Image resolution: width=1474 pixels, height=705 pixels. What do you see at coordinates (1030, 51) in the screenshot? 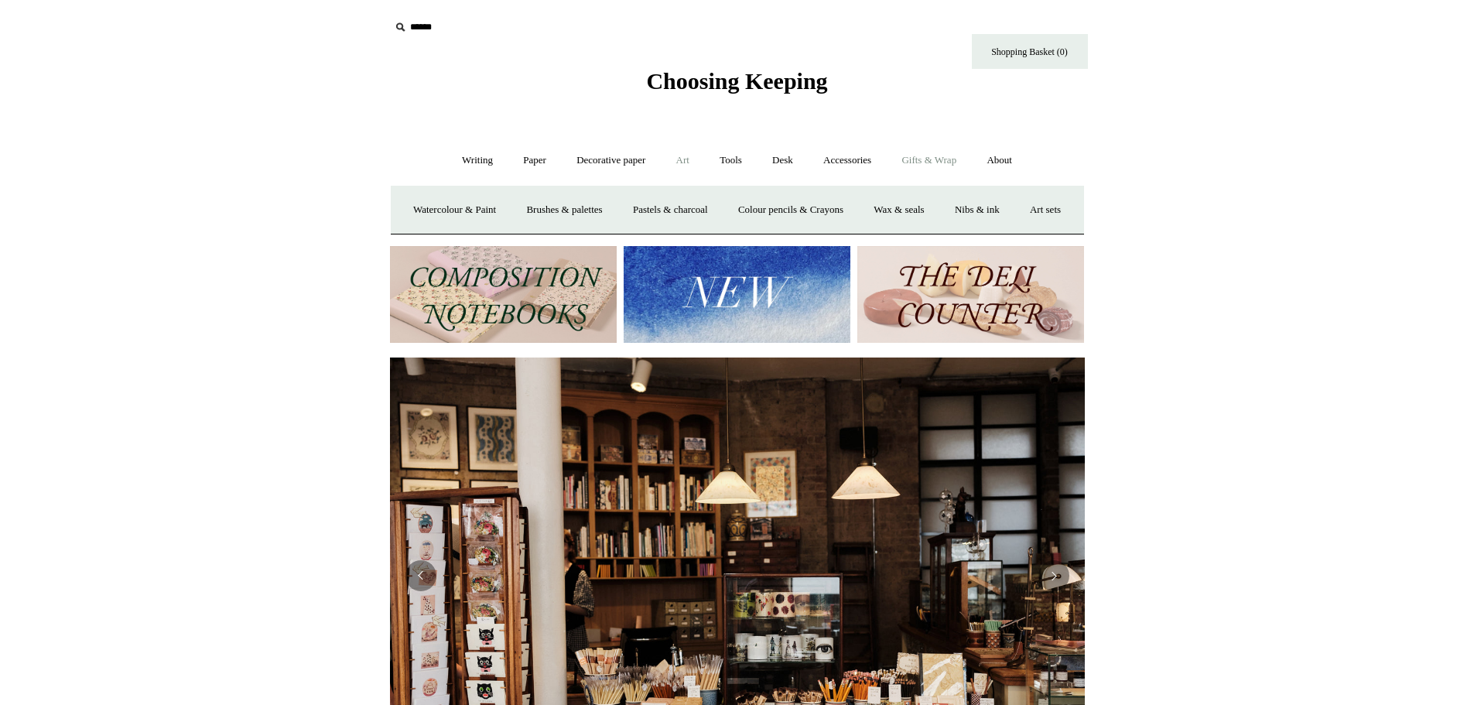
I see `a: Shopping Basket (0)` at bounding box center [1030, 51].